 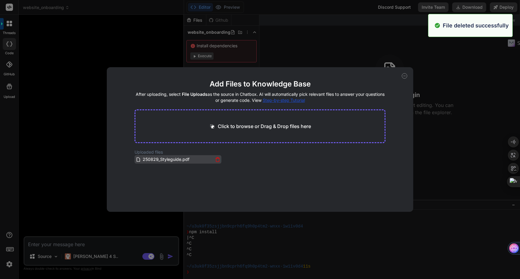 I want to click on h2: Uploaded files, so click(x=260, y=152).